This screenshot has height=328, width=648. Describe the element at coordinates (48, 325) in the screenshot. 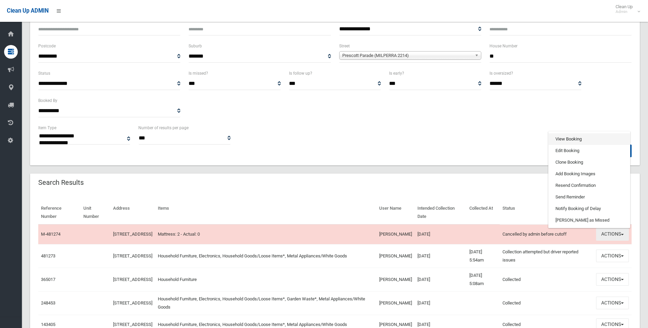

I see `a: 143405` at that location.